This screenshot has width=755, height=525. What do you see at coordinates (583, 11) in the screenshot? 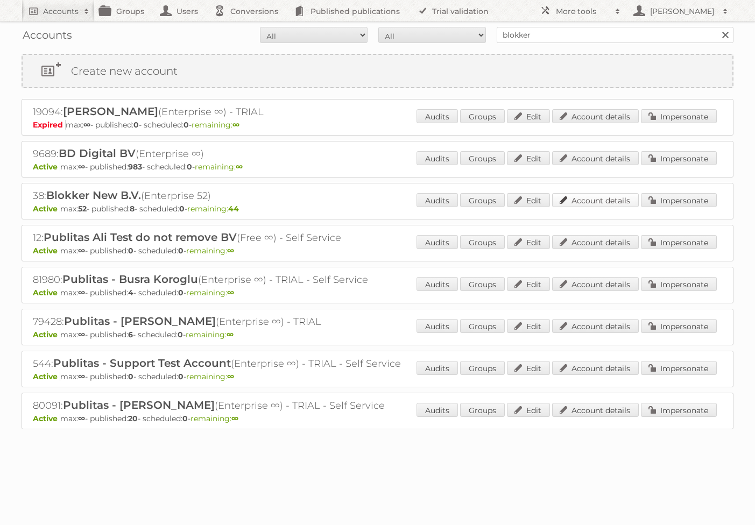
I see `h2: More tools` at bounding box center [583, 11].